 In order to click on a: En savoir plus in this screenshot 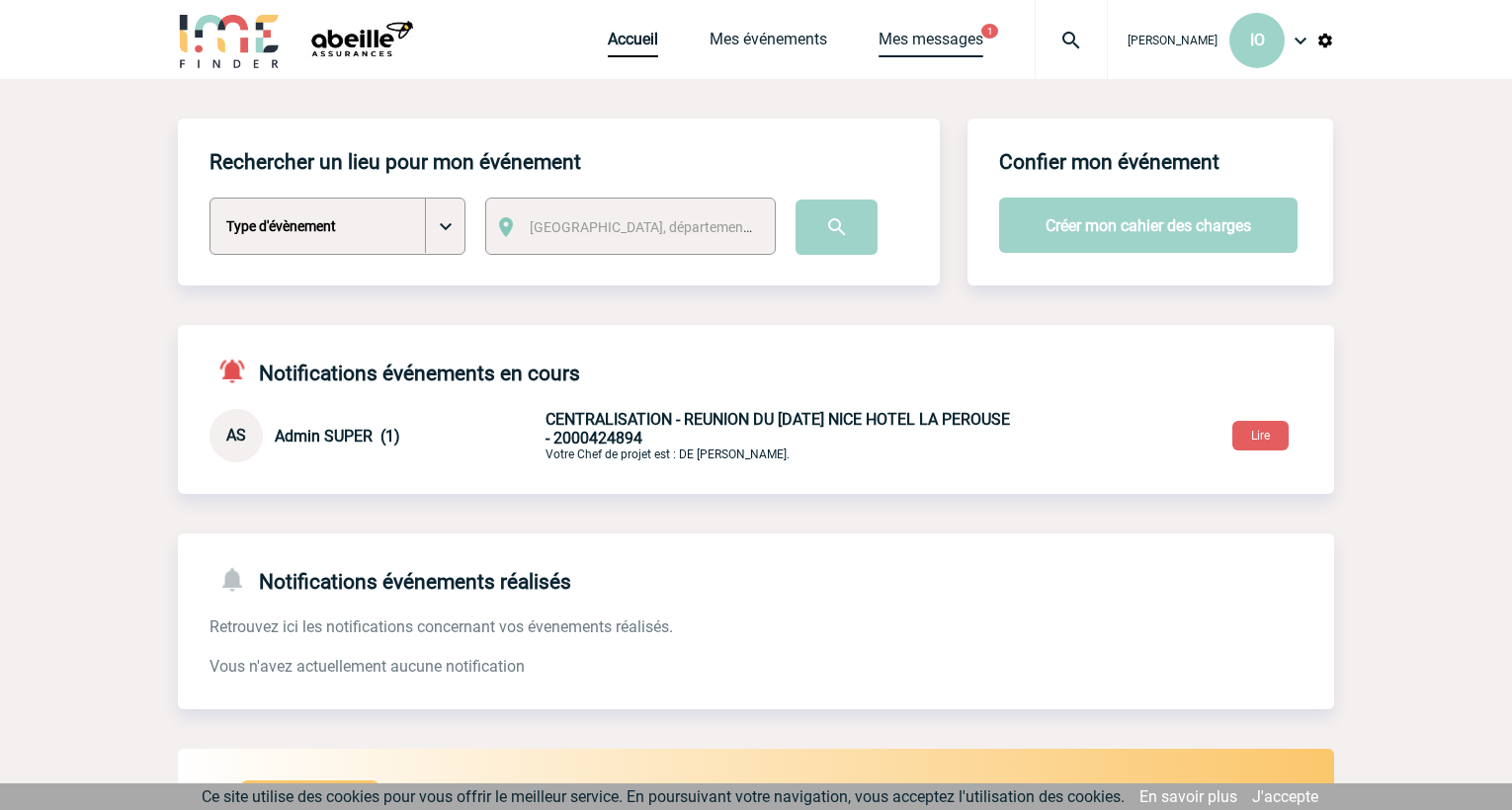, I will do `click(1188, 796)`.